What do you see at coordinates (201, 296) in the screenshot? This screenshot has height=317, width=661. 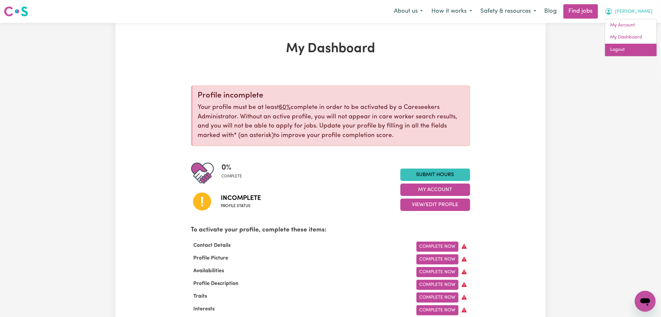 I see `span: Traits` at bounding box center [201, 296].